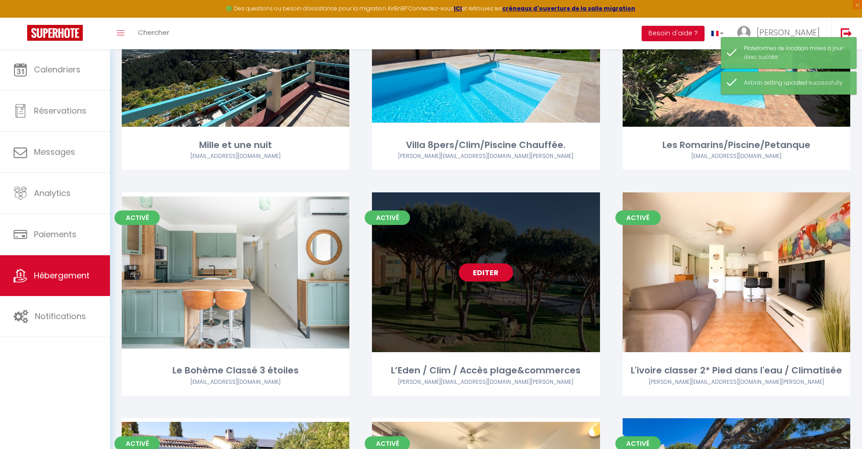 Image resolution: width=862 pixels, height=449 pixels. I want to click on span: Chercher, so click(153, 32).